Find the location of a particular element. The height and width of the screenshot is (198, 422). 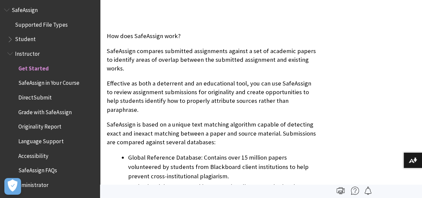

span: SafeAssign in Your Course is located at coordinates (49, 82).